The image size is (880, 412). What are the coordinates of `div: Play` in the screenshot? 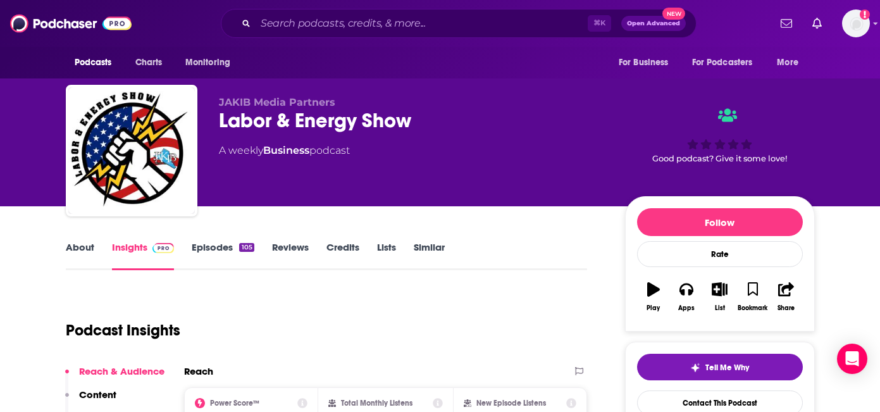 It's located at (653, 308).